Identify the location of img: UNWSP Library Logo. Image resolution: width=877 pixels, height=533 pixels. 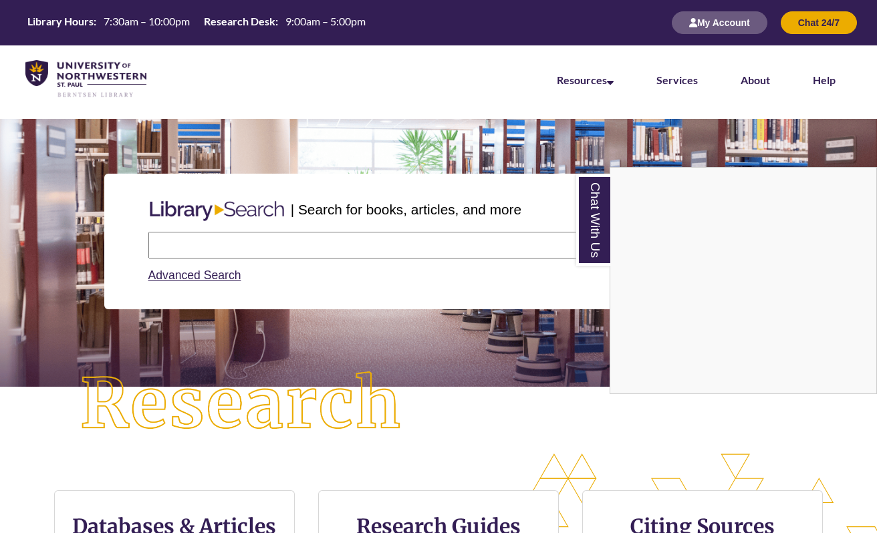
(86, 79).